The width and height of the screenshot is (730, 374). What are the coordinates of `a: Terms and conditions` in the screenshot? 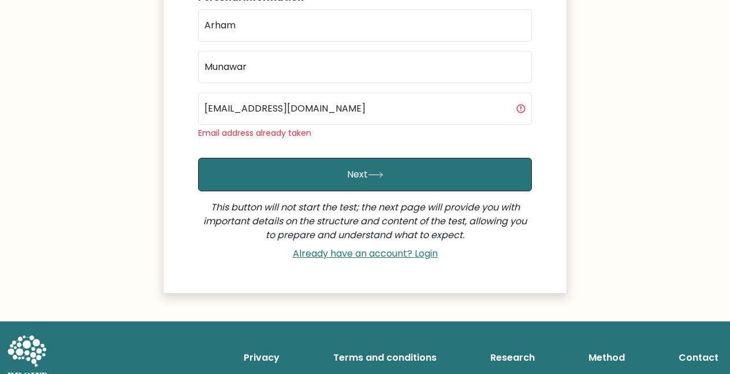 It's located at (385, 358).